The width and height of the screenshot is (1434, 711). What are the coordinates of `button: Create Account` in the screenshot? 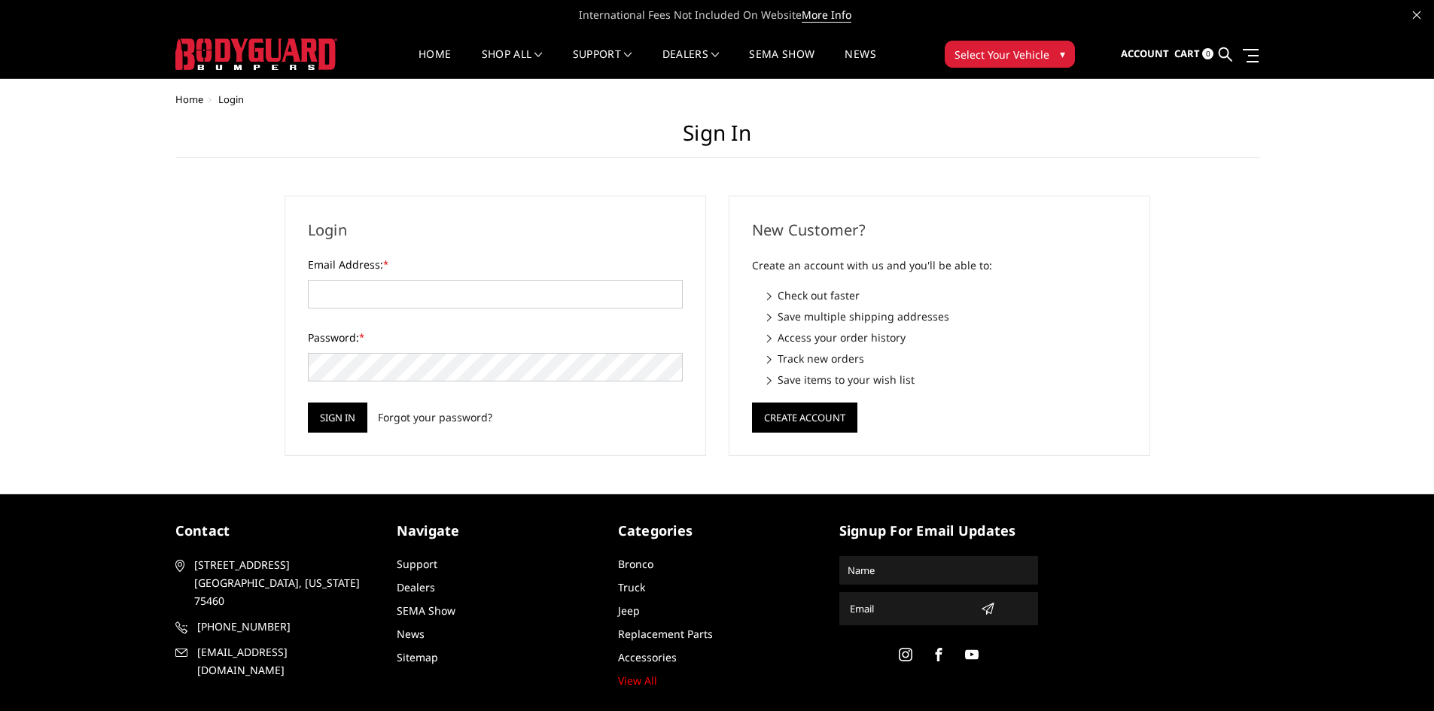 It's located at (805, 418).